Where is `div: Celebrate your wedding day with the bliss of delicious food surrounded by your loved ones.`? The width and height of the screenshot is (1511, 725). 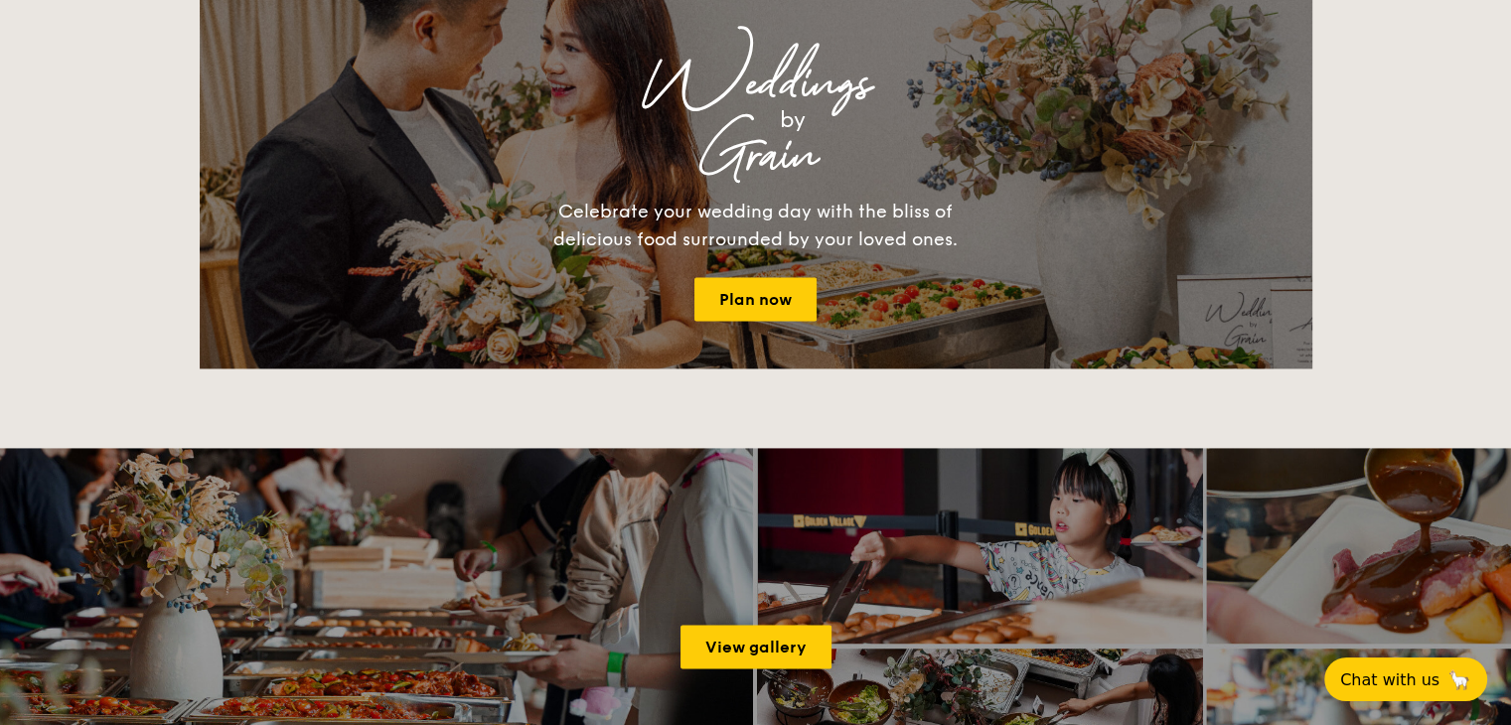 div: Celebrate your wedding day with the bliss of delicious food surrounded by your loved ones. is located at coordinates (756, 226).